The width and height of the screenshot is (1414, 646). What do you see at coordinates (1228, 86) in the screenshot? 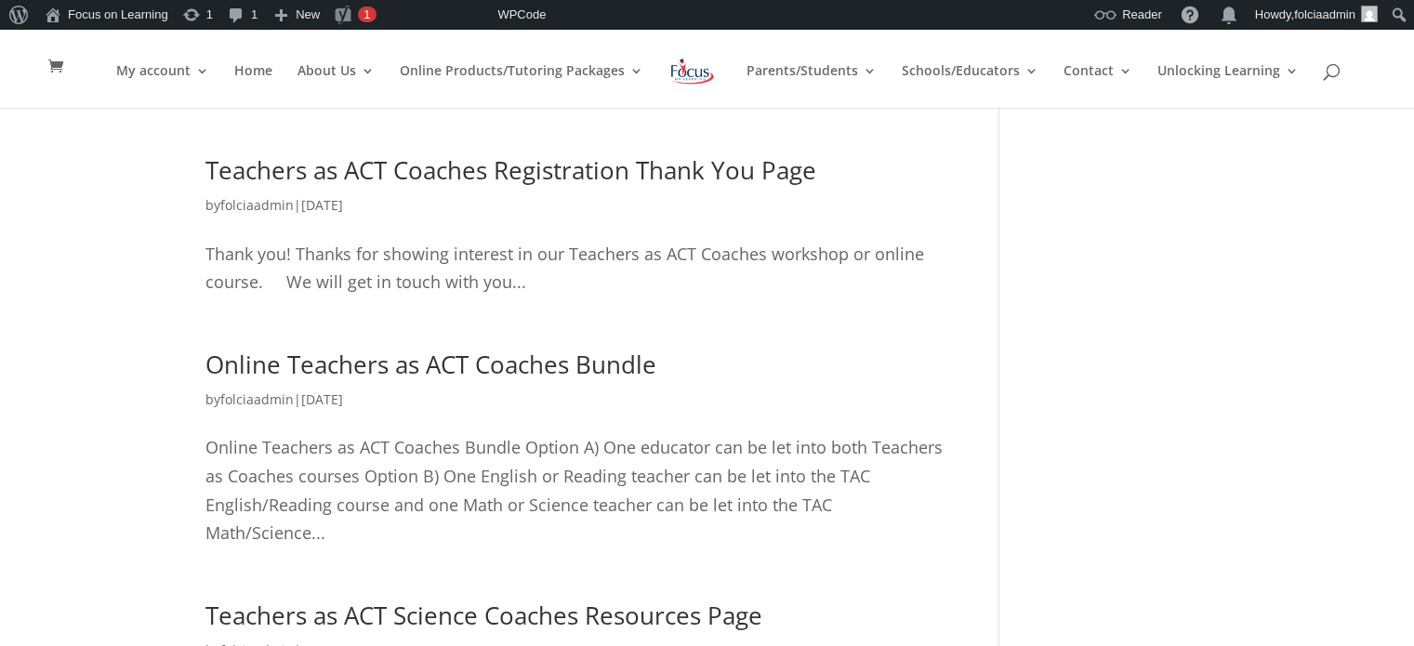
I see `a: Unlocking Learning` at bounding box center [1228, 86].